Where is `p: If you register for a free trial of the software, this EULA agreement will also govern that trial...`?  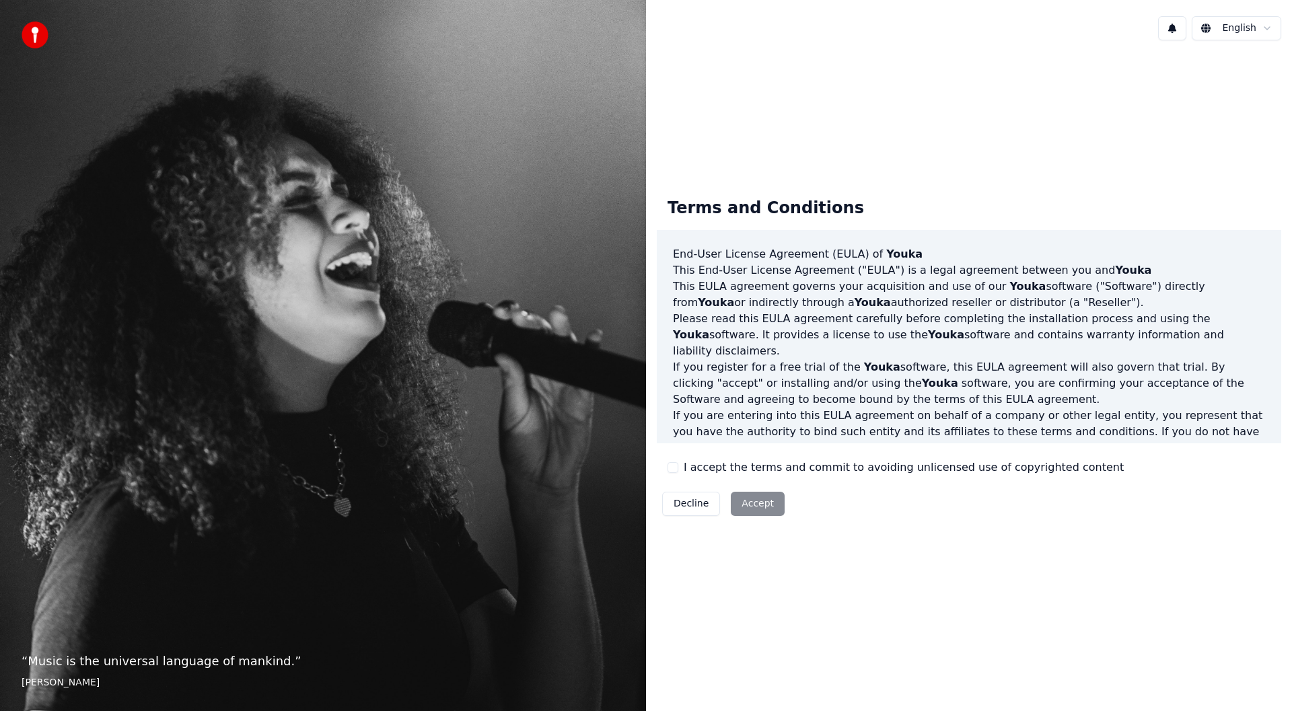 p: If you register for a free trial of the software, this EULA agreement will also govern that trial... is located at coordinates (969, 383).